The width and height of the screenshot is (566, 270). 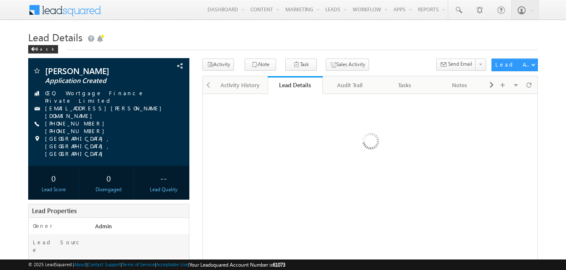 What do you see at coordinates (240, 85) in the screenshot?
I see `a: Activity History` at bounding box center [240, 85].